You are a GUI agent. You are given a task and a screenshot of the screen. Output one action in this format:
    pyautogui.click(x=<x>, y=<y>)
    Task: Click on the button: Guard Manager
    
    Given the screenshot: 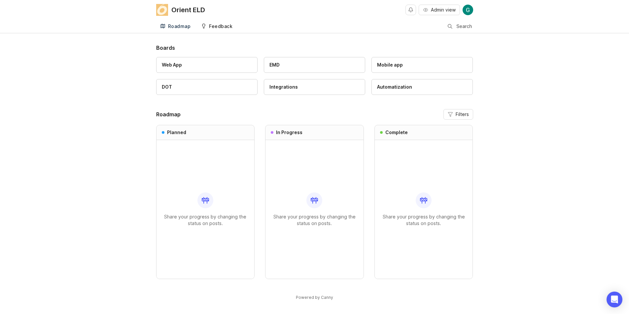 What is the action you would take?
    pyautogui.click(x=467, y=10)
    